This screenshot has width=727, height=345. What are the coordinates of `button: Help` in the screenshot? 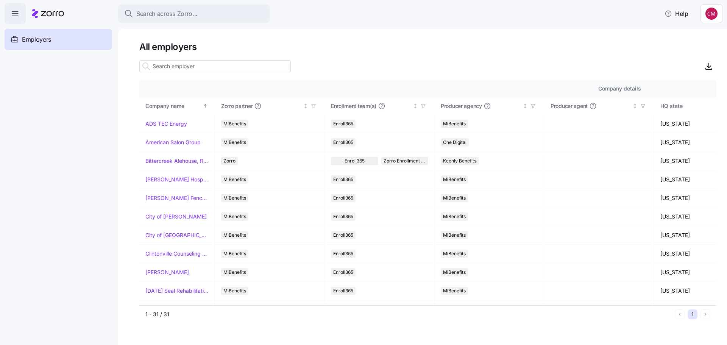 It's located at (676, 14).